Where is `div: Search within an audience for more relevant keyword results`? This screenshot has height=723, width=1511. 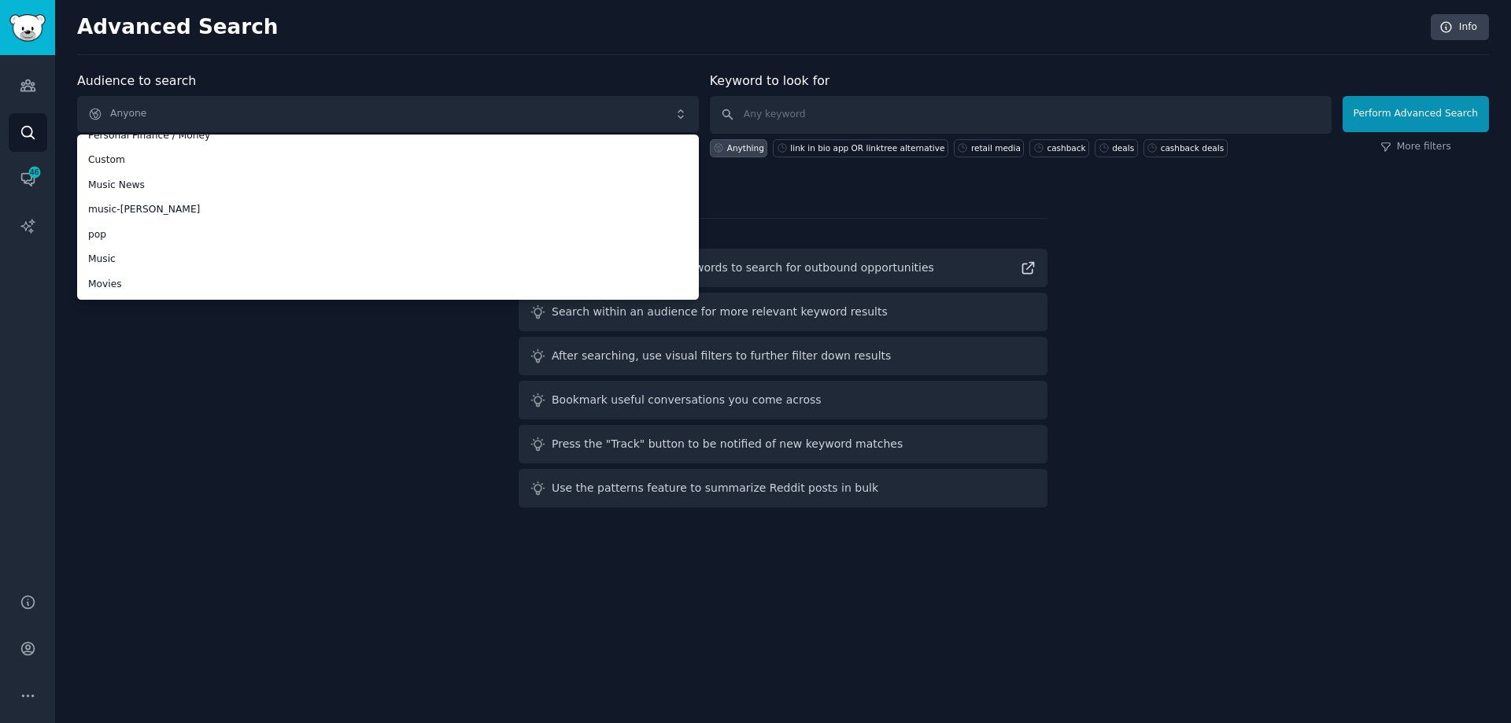
div: Search within an audience for more relevant keyword results is located at coordinates (719, 312).